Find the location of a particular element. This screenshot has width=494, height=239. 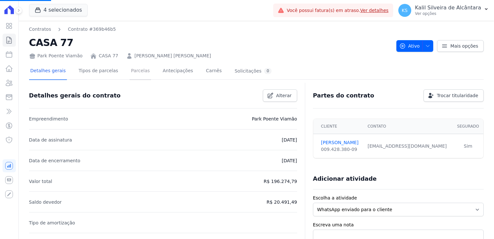

a: Parcelas is located at coordinates (140, 71).